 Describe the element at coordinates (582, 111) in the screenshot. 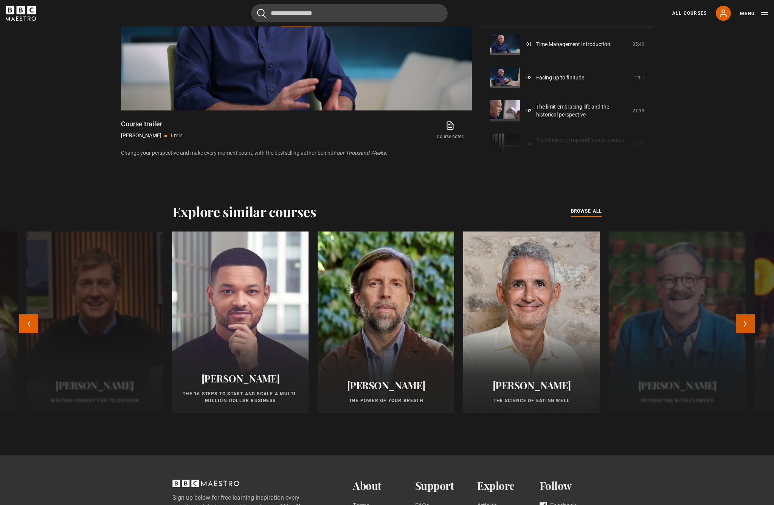

I see `a: The limit-embracing life and the historical perspective` at that location.